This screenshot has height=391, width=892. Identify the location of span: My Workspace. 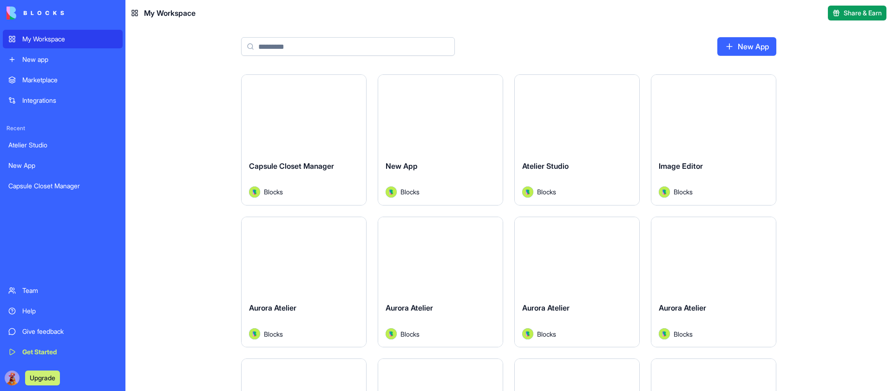
(170, 13).